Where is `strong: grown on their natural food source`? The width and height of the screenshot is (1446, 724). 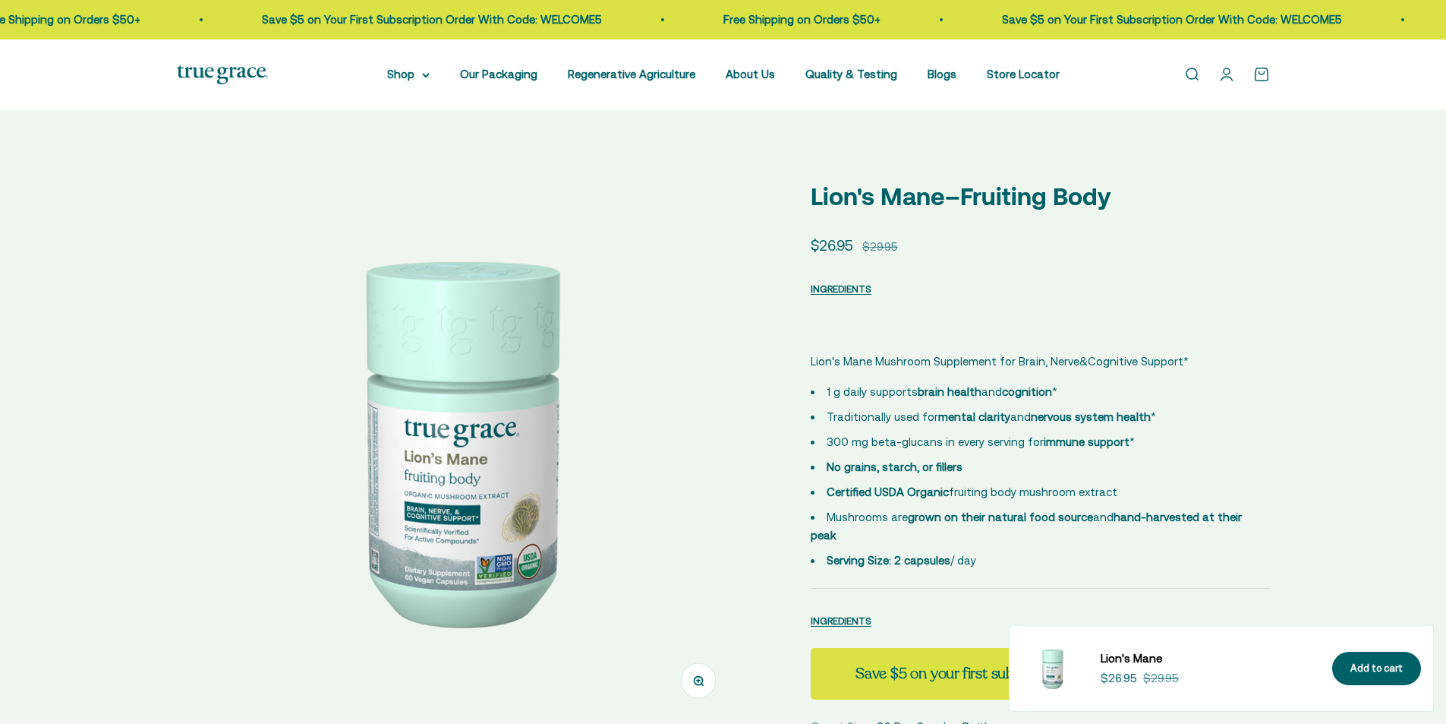
strong: grown on their natural food source is located at coordinates (1001, 516).